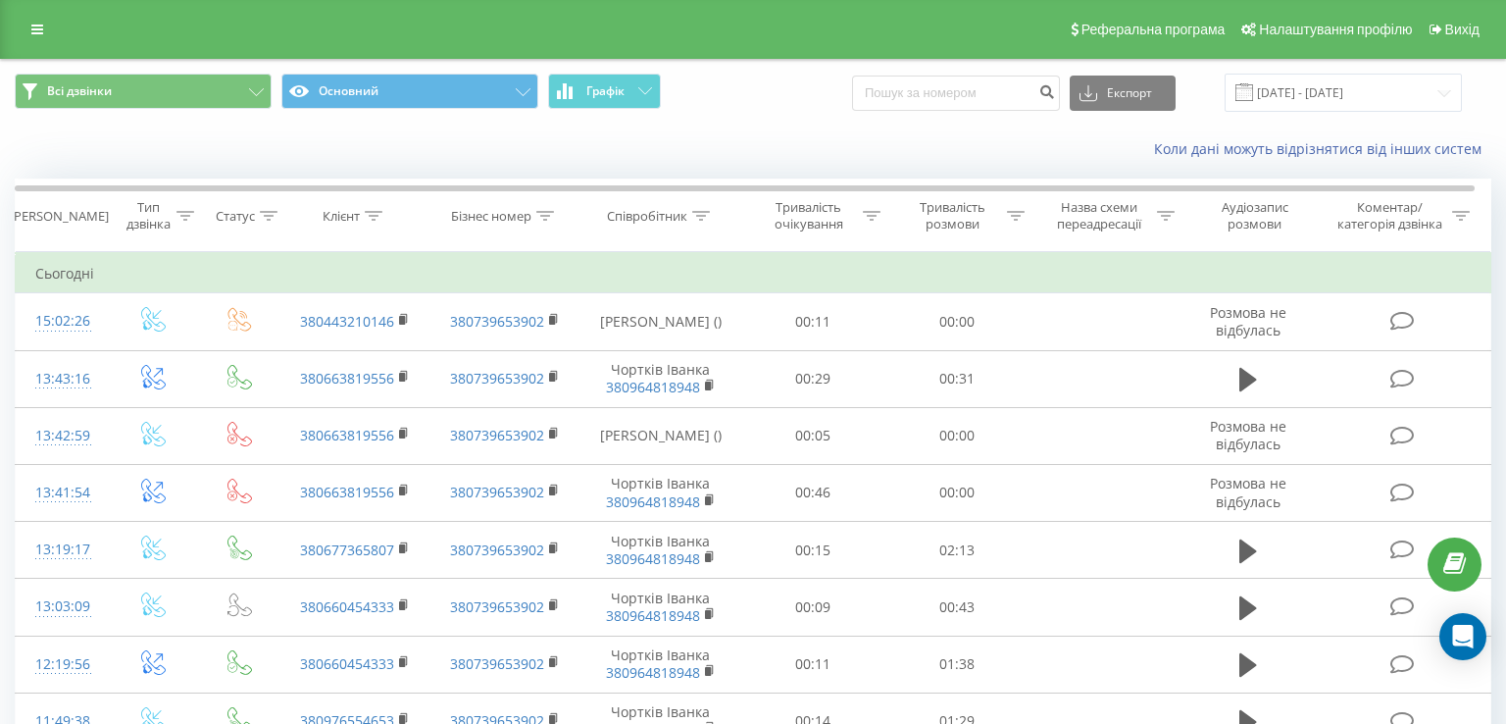 The image size is (1506, 724). Describe the element at coordinates (341, 216) in the screenshot. I see `div: Клієнт` at that location.